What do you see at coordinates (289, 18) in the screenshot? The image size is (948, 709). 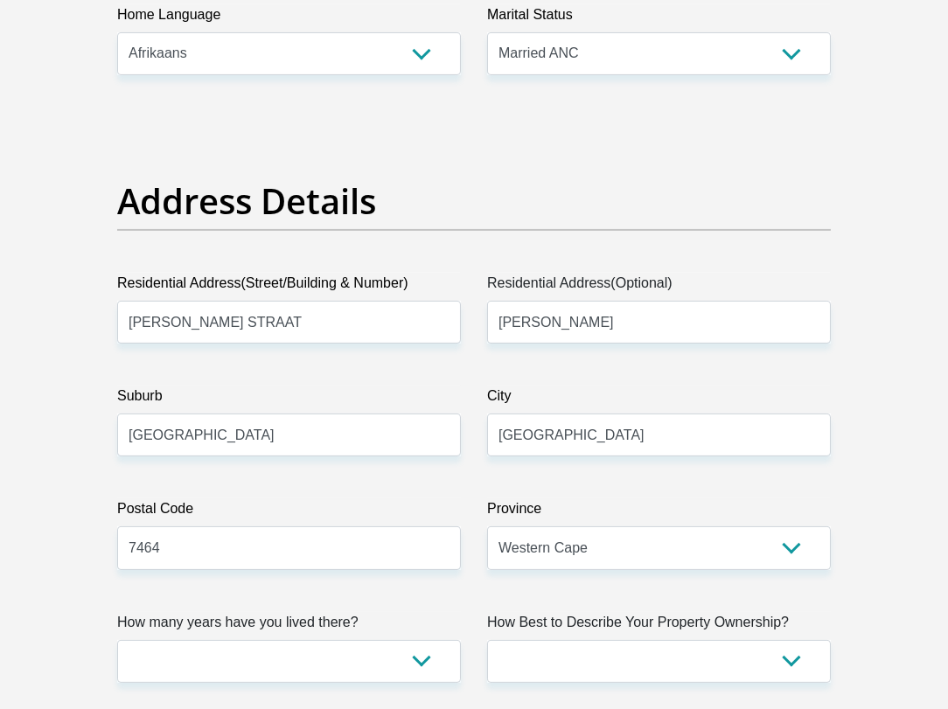 I see `label: Home Language` at bounding box center [289, 18].